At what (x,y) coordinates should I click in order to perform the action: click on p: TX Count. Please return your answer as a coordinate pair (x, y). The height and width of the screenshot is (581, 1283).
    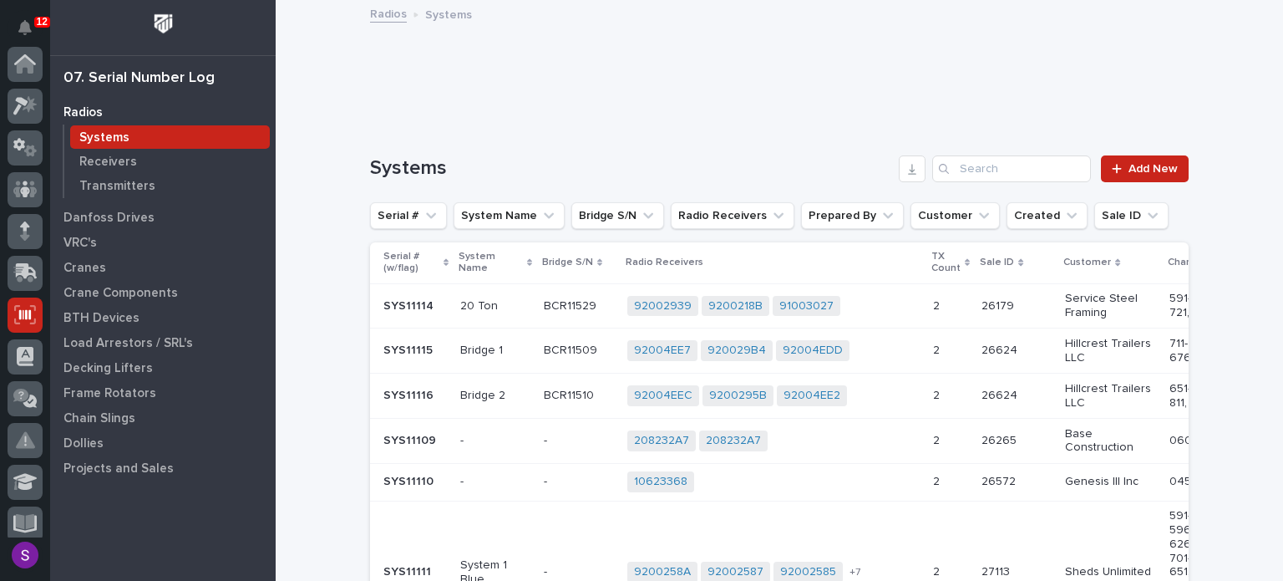
    Looking at the image, I should click on (946, 262).